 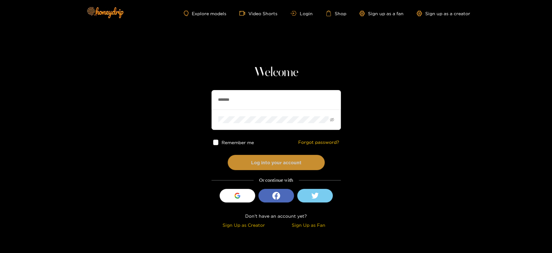 I want to click on a: Explore models, so click(x=205, y=13).